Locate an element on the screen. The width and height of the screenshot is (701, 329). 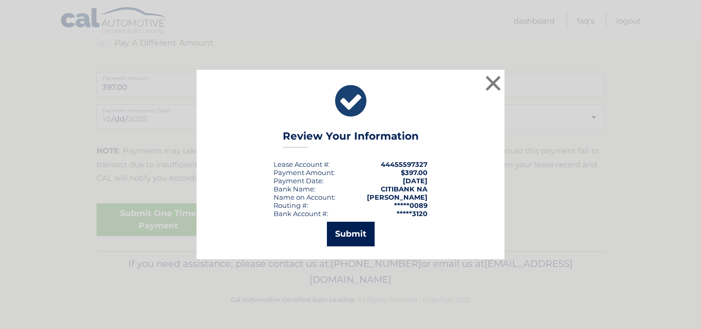
span: $397.00 is located at coordinates (414, 172).